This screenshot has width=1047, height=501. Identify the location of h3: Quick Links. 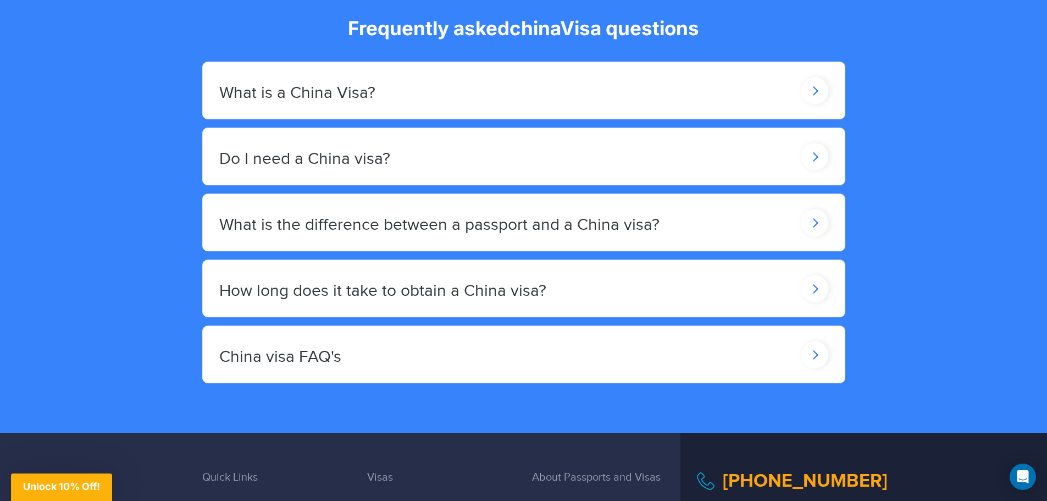
(276, 485).